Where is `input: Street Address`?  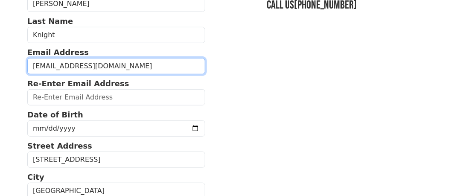
input: Street Address is located at coordinates (116, 160).